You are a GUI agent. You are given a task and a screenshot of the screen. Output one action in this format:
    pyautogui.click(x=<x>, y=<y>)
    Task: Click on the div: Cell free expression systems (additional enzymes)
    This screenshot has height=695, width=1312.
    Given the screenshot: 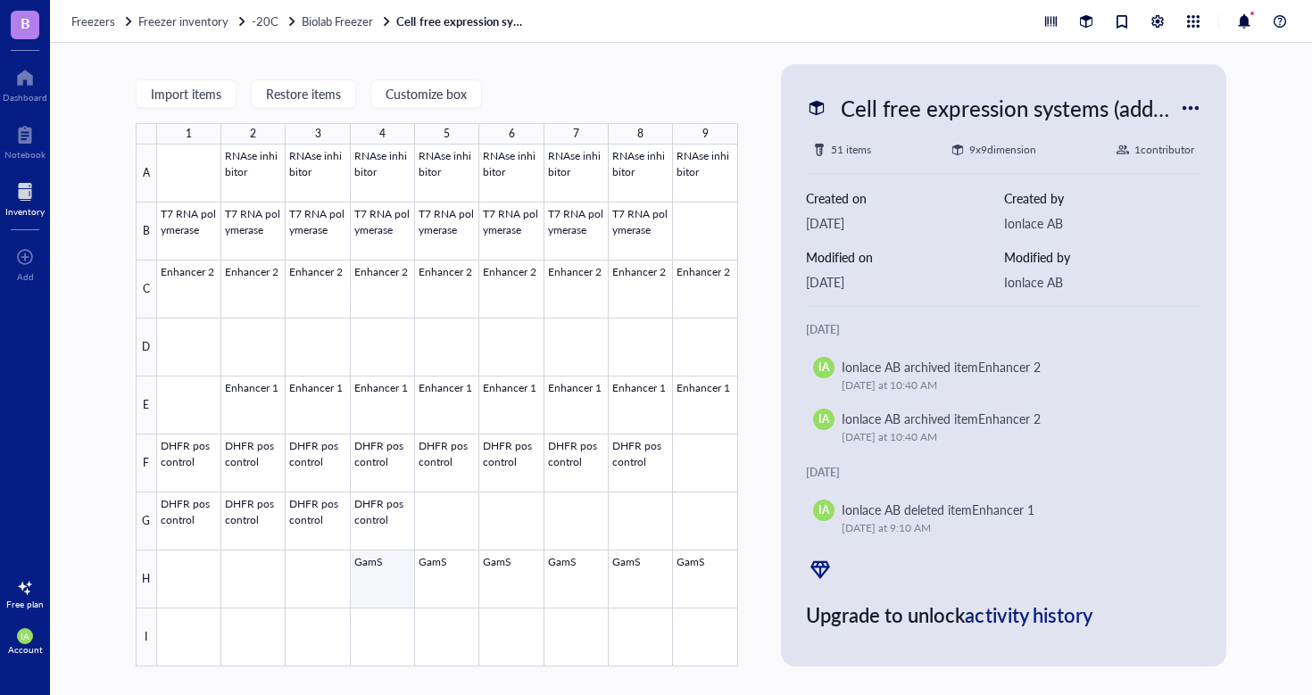 What is the action you would take?
    pyautogui.click(x=1007, y=108)
    